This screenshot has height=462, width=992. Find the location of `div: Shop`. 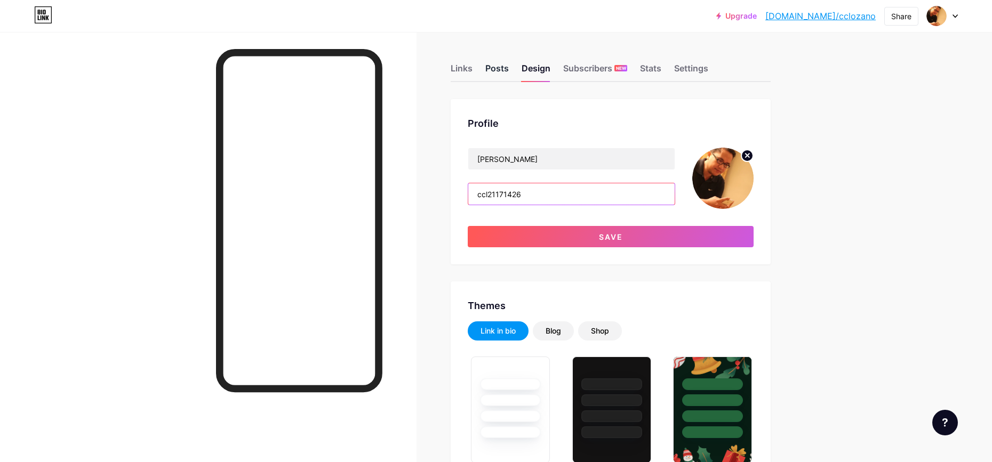

div: Shop is located at coordinates (600, 331).